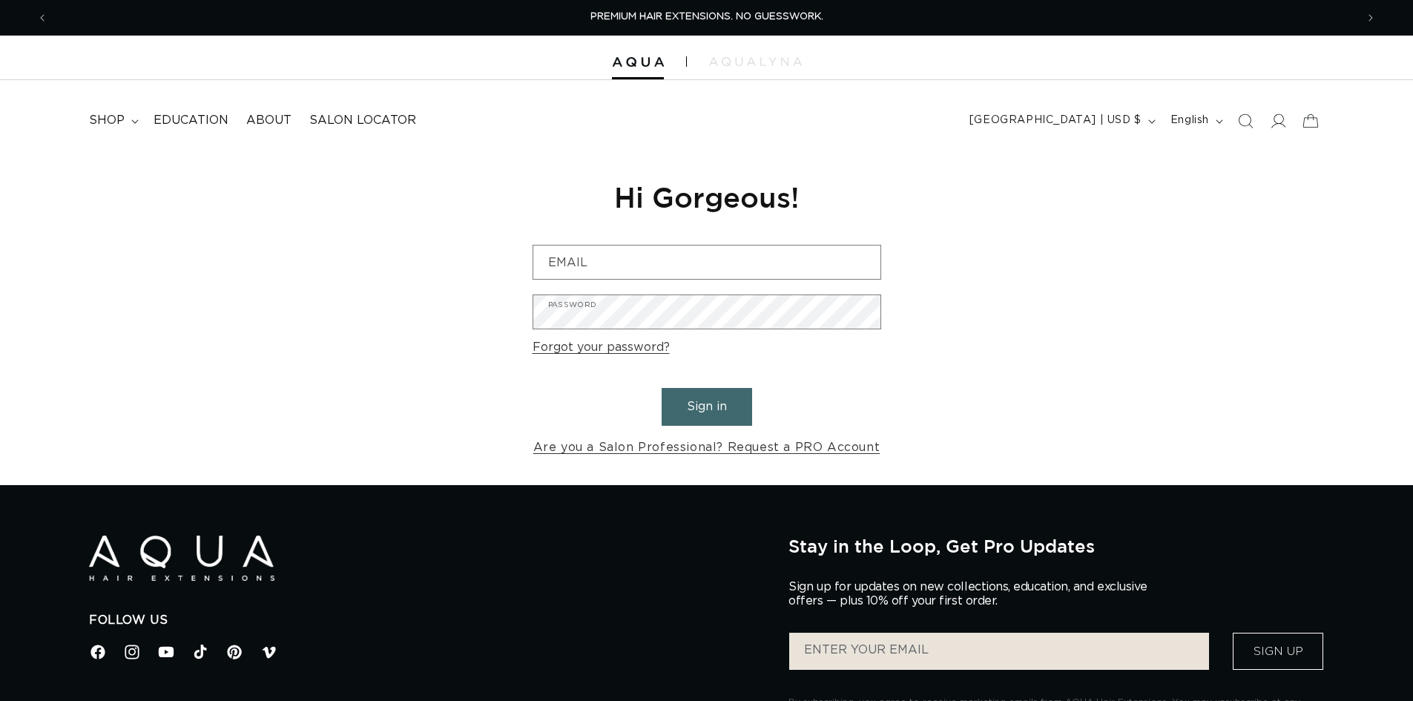 This screenshot has width=1413, height=701. What do you see at coordinates (601, 347) in the screenshot?
I see `a: Forgot your password?` at bounding box center [601, 347].